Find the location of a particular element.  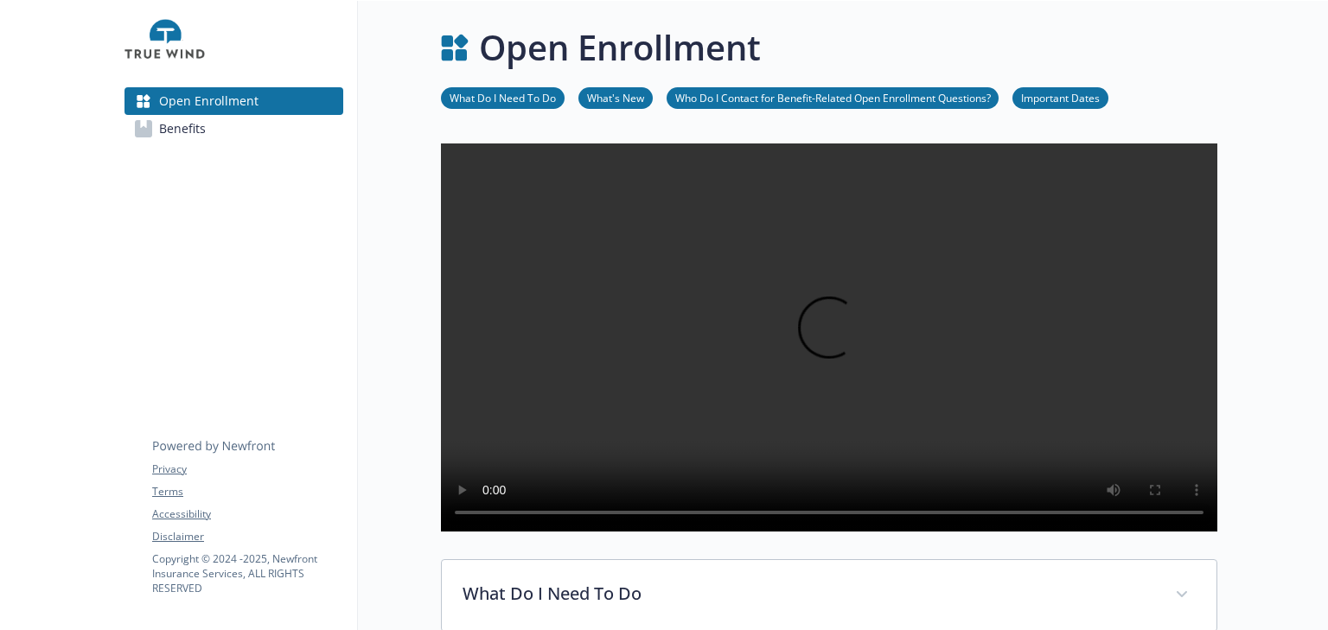

a: Accessibility is located at coordinates (247, 515).